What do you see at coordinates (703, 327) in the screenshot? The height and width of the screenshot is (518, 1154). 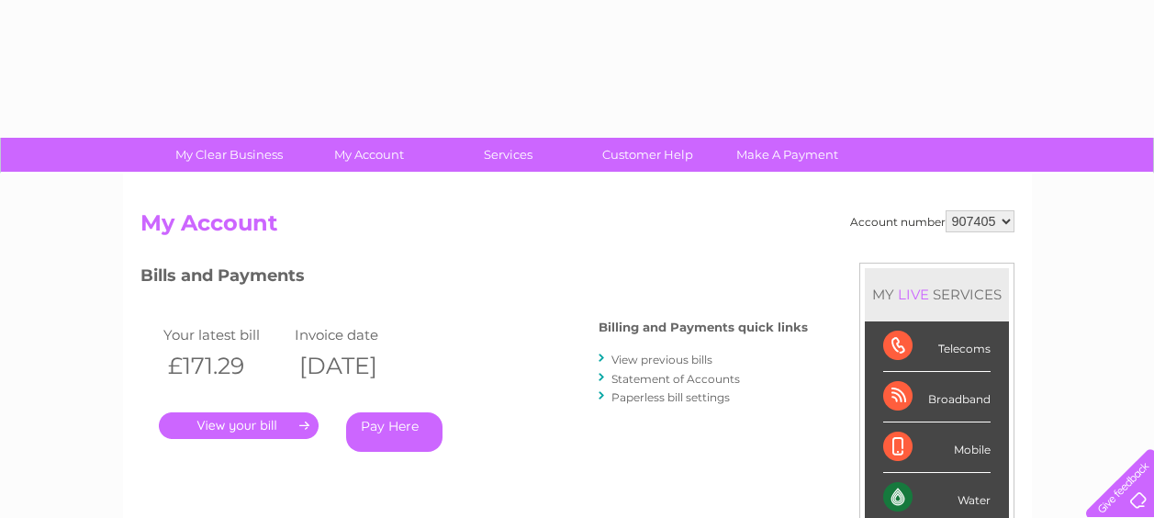 I see `h4: Billing and Payments quick links` at bounding box center [703, 327].